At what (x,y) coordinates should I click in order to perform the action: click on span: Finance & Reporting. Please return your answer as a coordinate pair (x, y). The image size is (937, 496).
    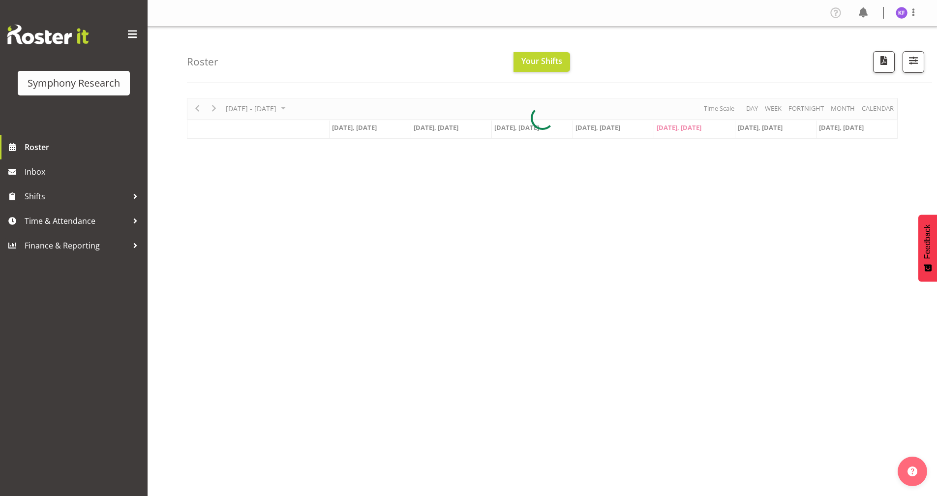
    Looking at the image, I should click on (76, 246).